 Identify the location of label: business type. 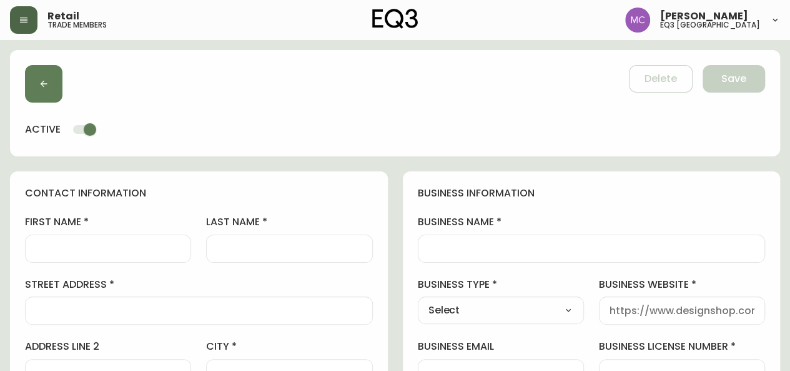
(501, 284).